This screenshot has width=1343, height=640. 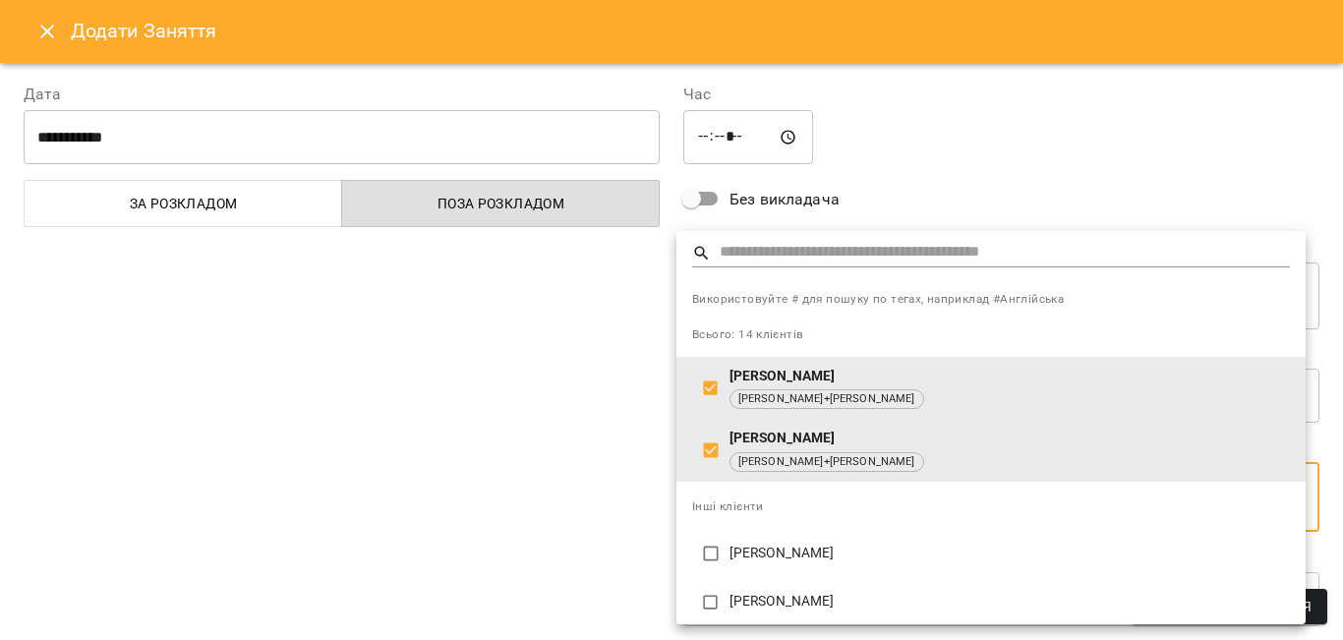 I want to click on span: Використовуйте # для пошуку по тегах, наприклад #Англійська, so click(x=991, y=300).